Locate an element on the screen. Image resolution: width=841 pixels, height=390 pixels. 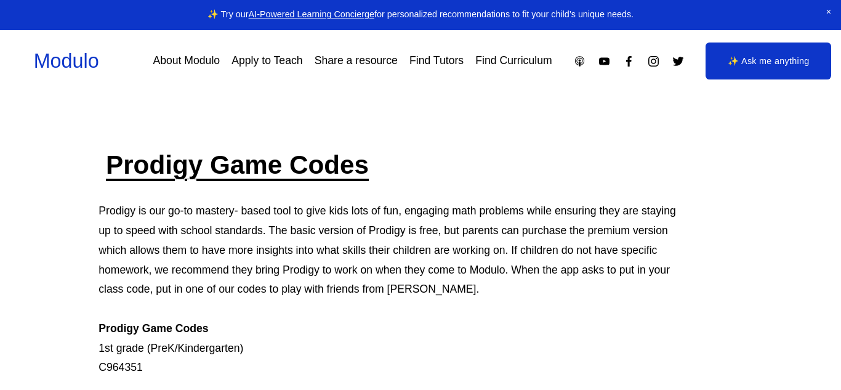
a: About Modulo is located at coordinates (186, 61).